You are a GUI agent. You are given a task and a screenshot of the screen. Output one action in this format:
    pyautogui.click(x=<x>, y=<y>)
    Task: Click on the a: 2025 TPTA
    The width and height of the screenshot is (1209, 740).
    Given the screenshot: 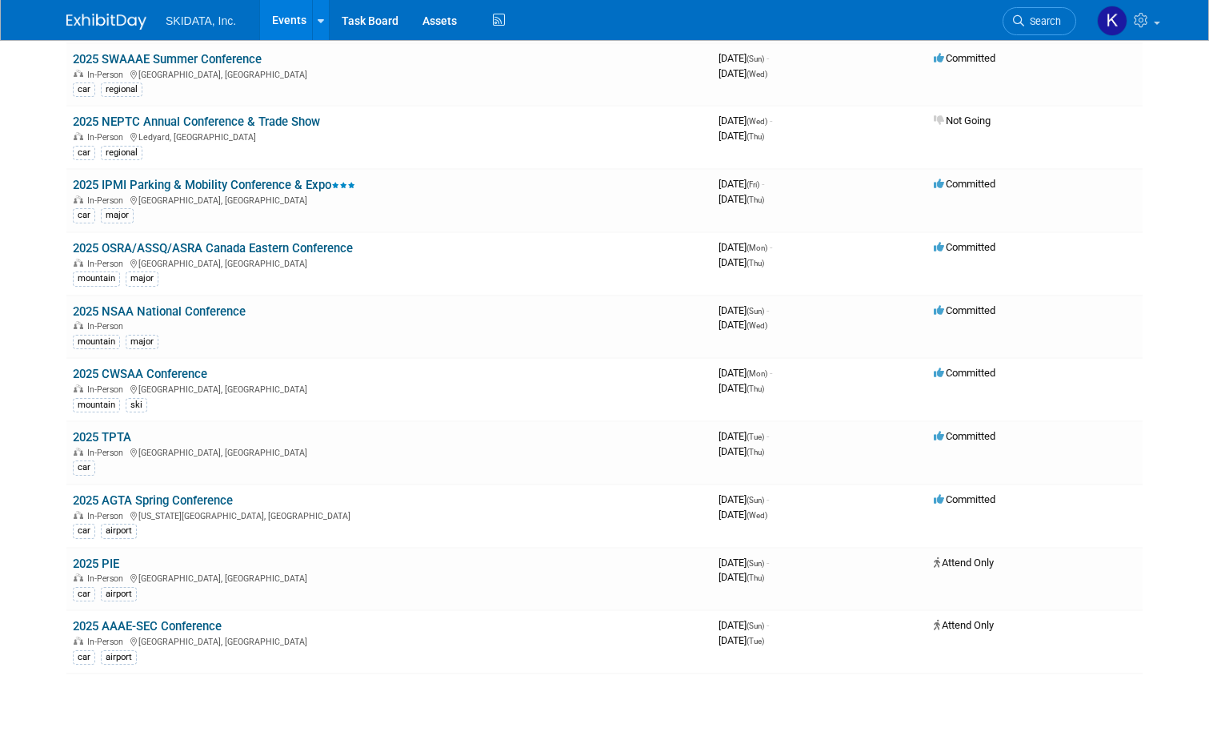 What is the action you would take?
    pyautogui.click(x=102, y=437)
    